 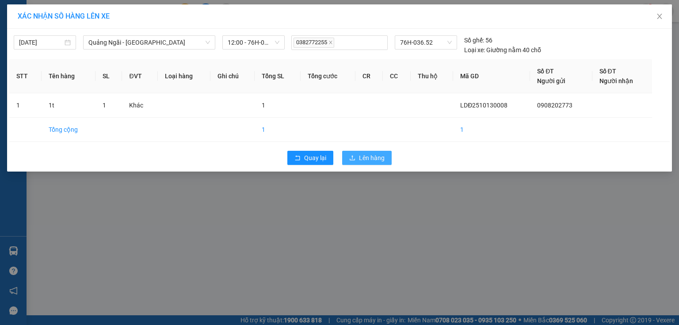 What do you see at coordinates (369, 76) in the screenshot?
I see `th: CR` at bounding box center [369, 76].